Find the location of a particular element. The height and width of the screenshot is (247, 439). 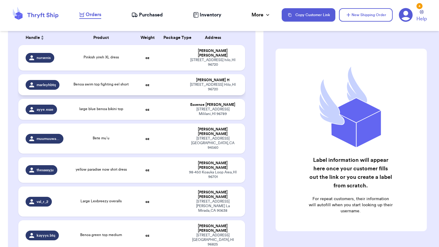

a: Inventory is located at coordinates (207, 15).